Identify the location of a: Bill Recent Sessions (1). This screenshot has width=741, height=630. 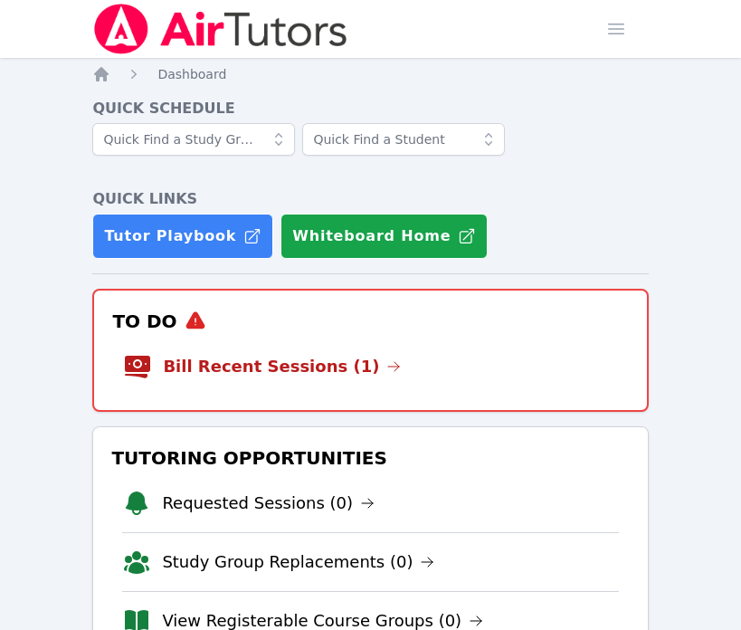
(281, 366).